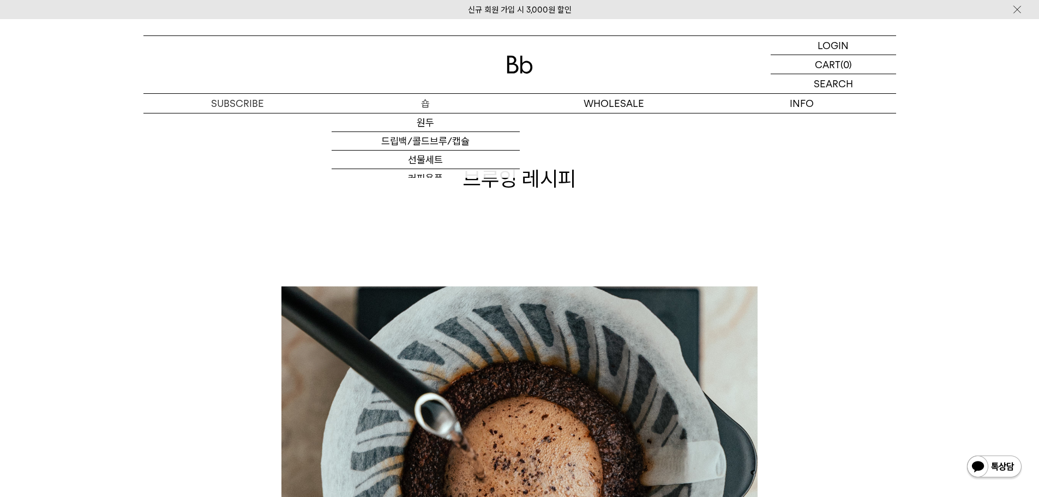 This screenshot has height=497, width=1039. Describe the element at coordinates (833, 83) in the screenshot. I see `p: SEARCH` at that location.